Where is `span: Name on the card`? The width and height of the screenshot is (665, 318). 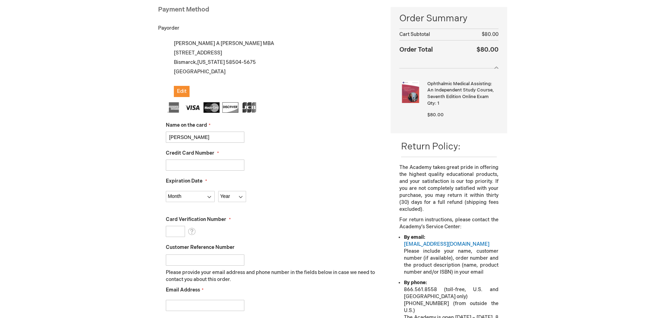 span: Name on the card is located at coordinates (186, 125).